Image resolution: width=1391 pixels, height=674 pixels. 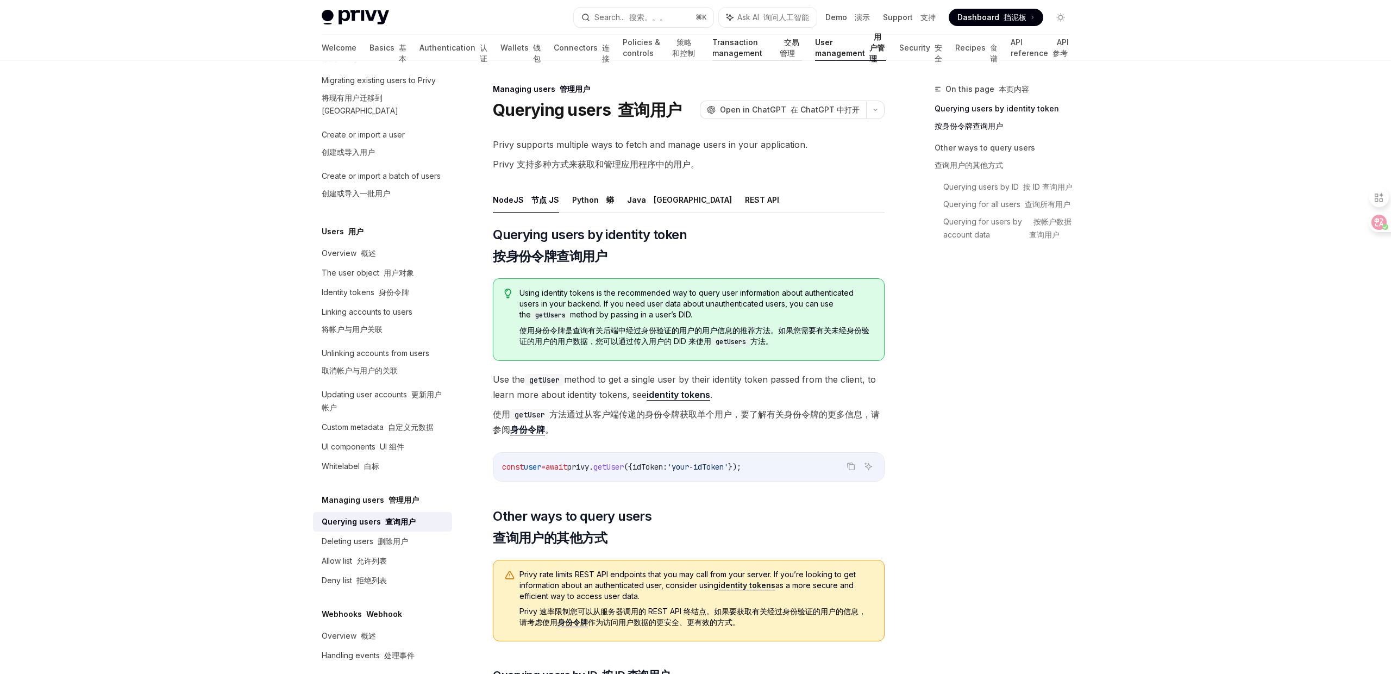 What do you see at coordinates (484, 53) in the screenshot?
I see `font: 认证` at bounding box center [484, 53].